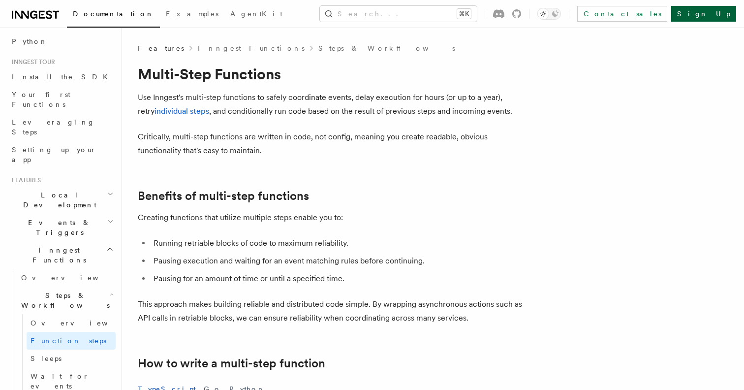 The height and width of the screenshot is (390, 744). Describe the element at coordinates (192, 14) in the screenshot. I see `span: Examples` at that location.